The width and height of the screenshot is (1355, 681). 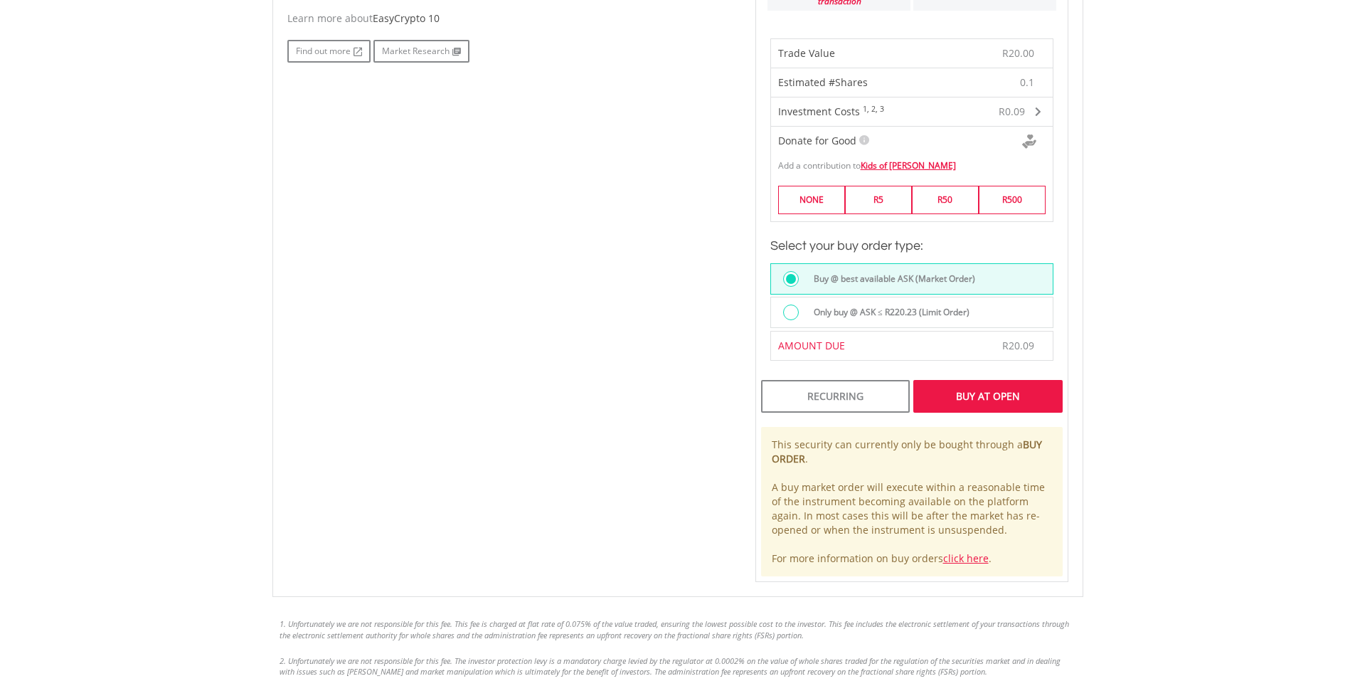 What do you see at coordinates (812, 345) in the screenshot?
I see `span: AMOUNT DUE` at bounding box center [812, 345].